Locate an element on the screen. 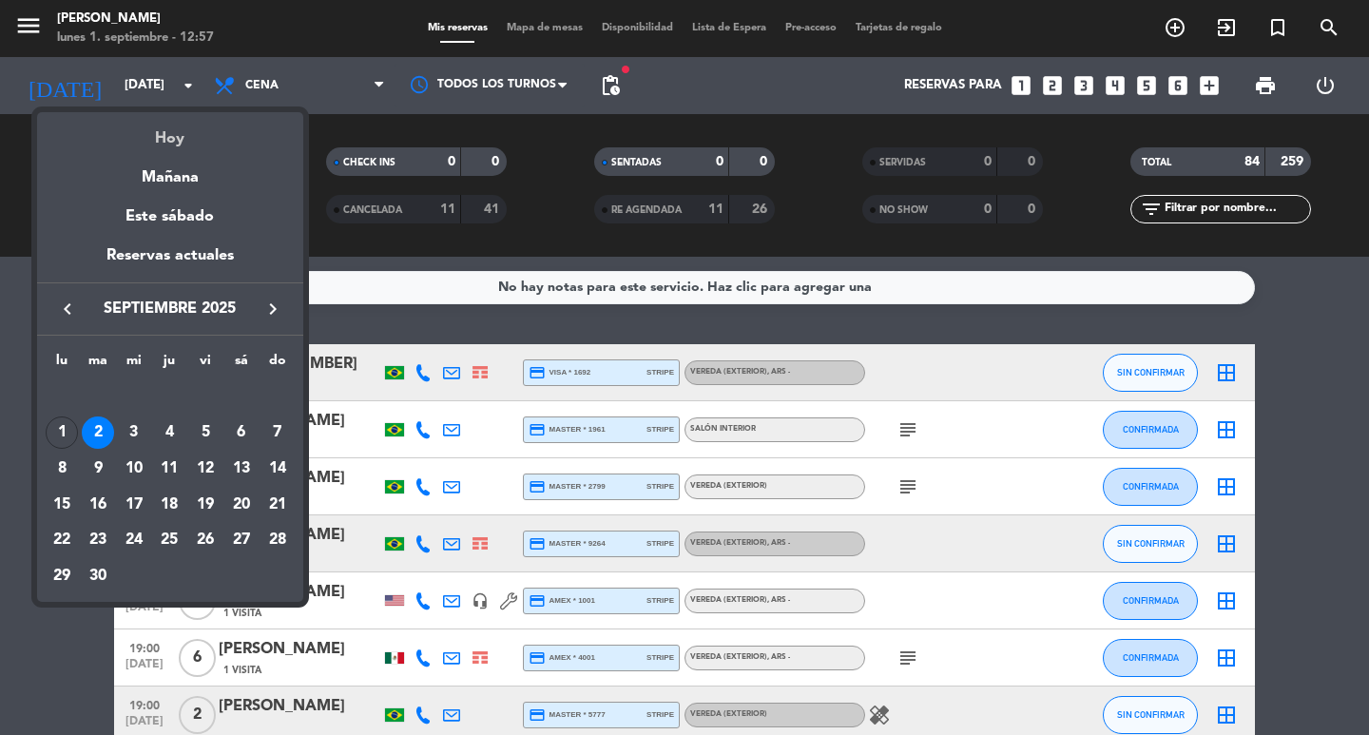  th: martes is located at coordinates (98, 364).